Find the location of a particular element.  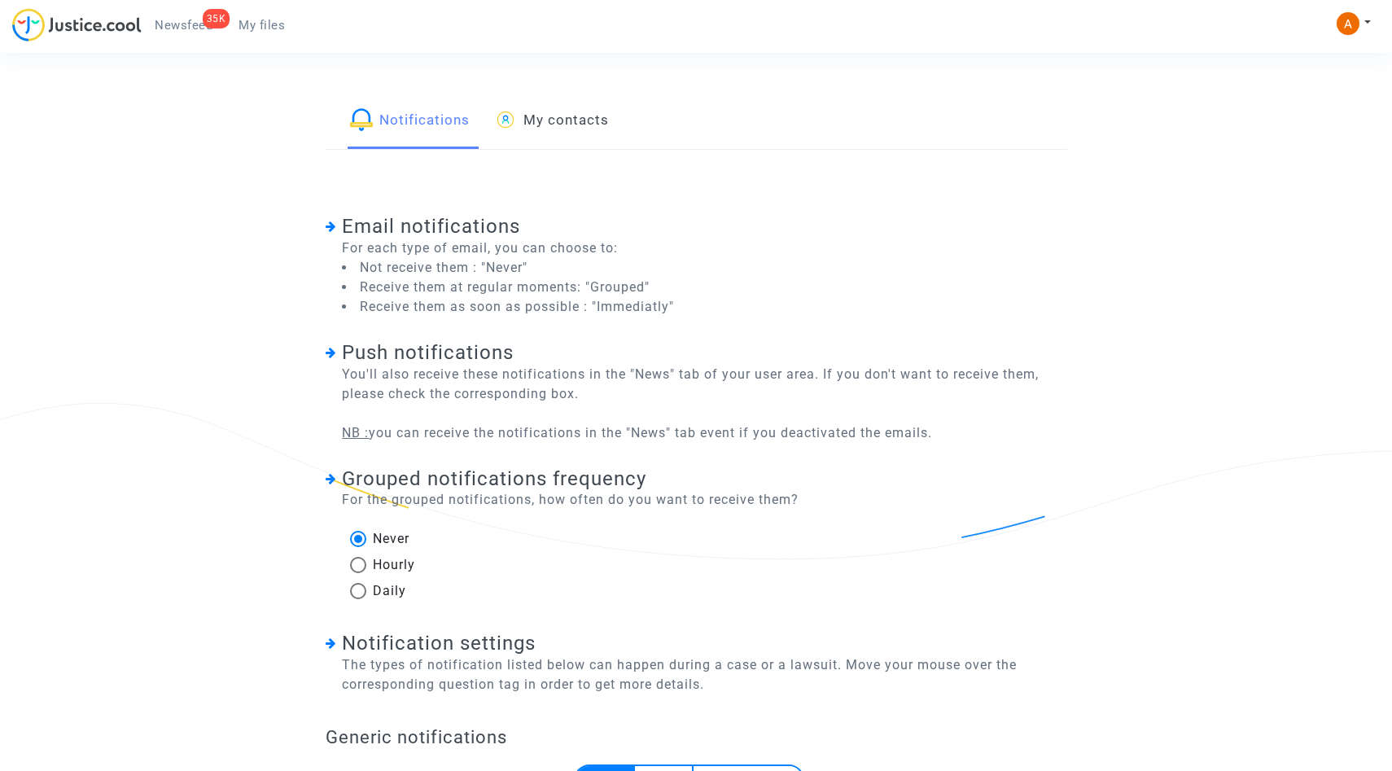

div: 35K is located at coordinates (217, 19).